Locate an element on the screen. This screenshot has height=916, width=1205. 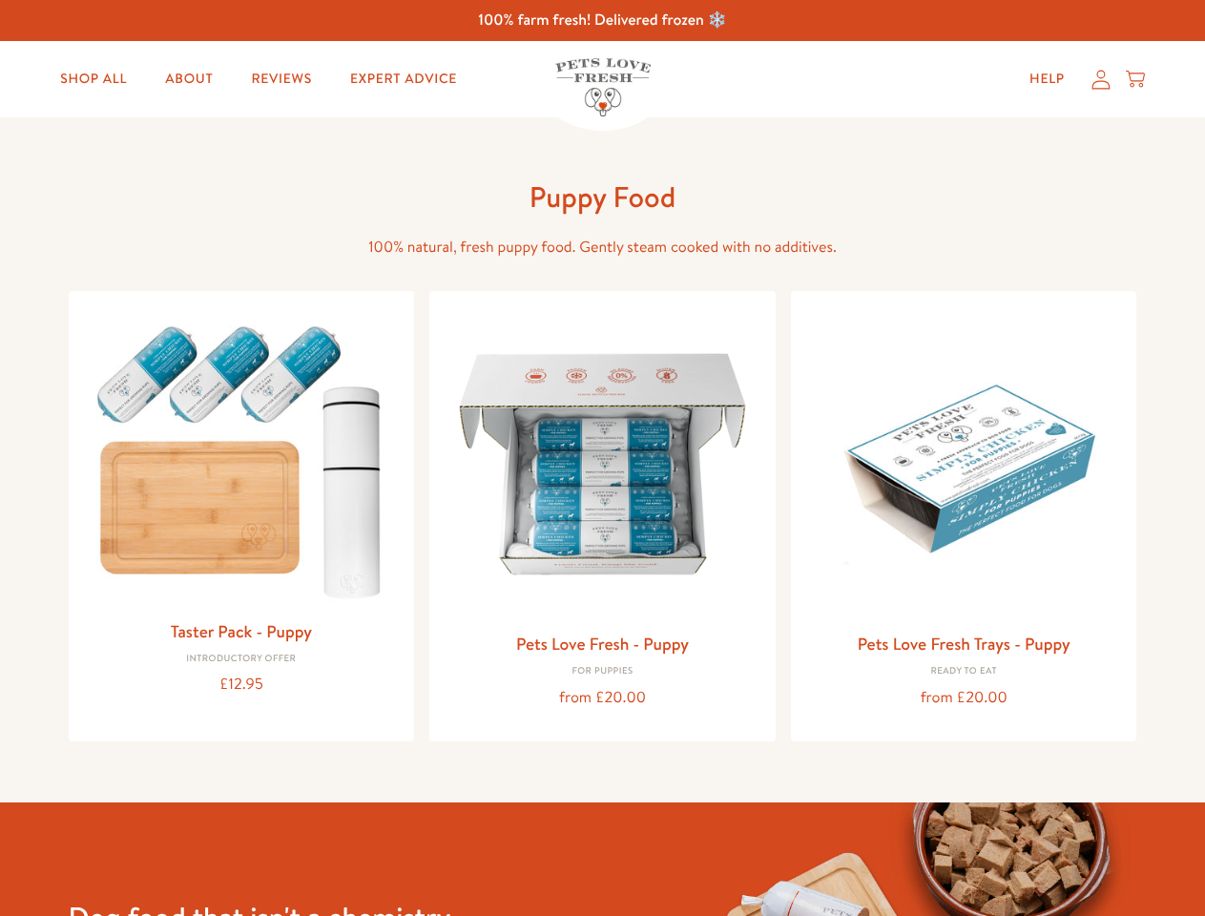
a: Expert Advice is located at coordinates (404, 79).